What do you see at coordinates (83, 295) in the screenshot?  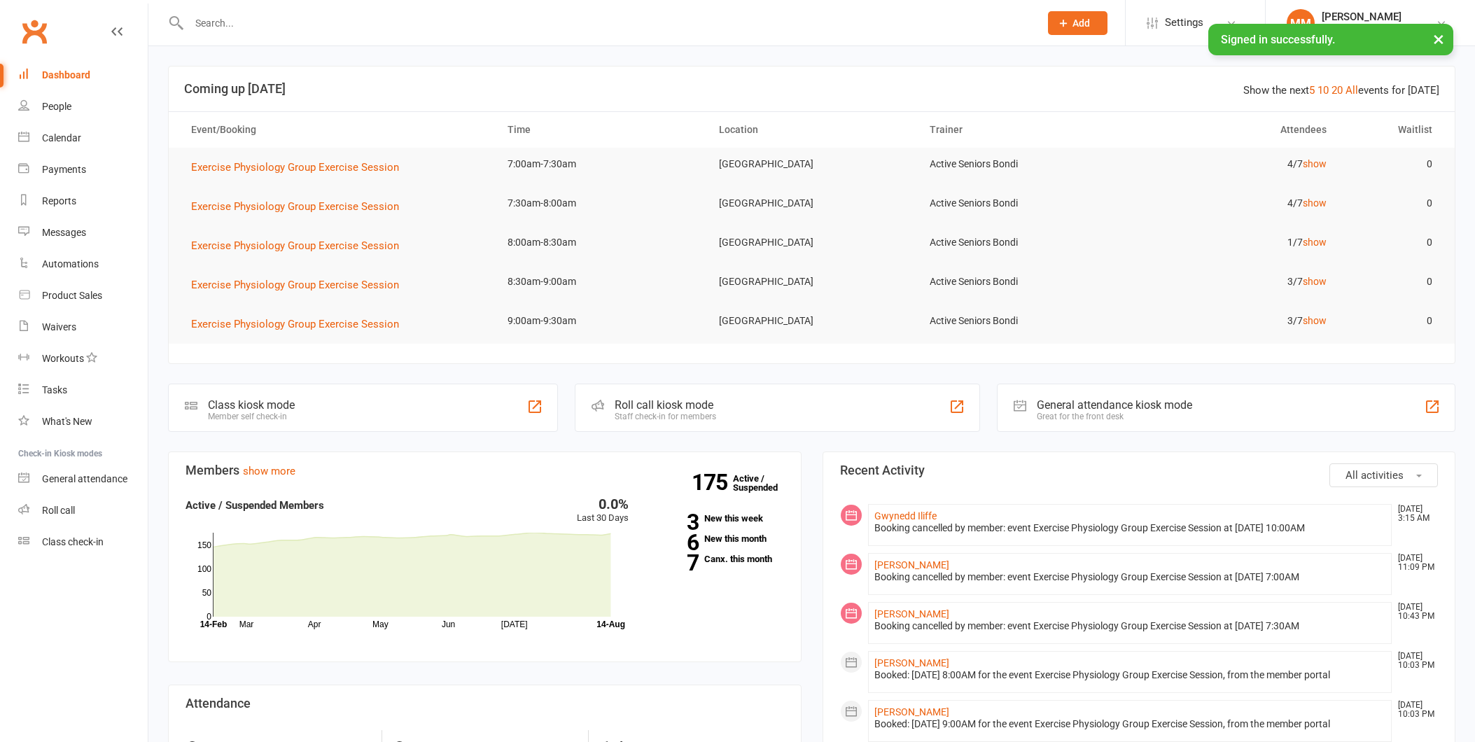 I see `a: Product Sales` at bounding box center [83, 295].